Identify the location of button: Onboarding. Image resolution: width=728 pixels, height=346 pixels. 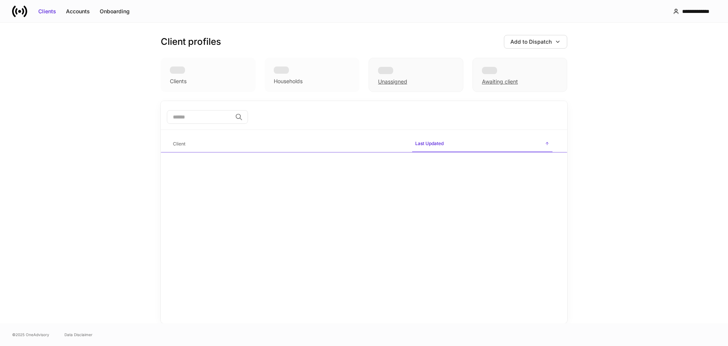
(115, 11).